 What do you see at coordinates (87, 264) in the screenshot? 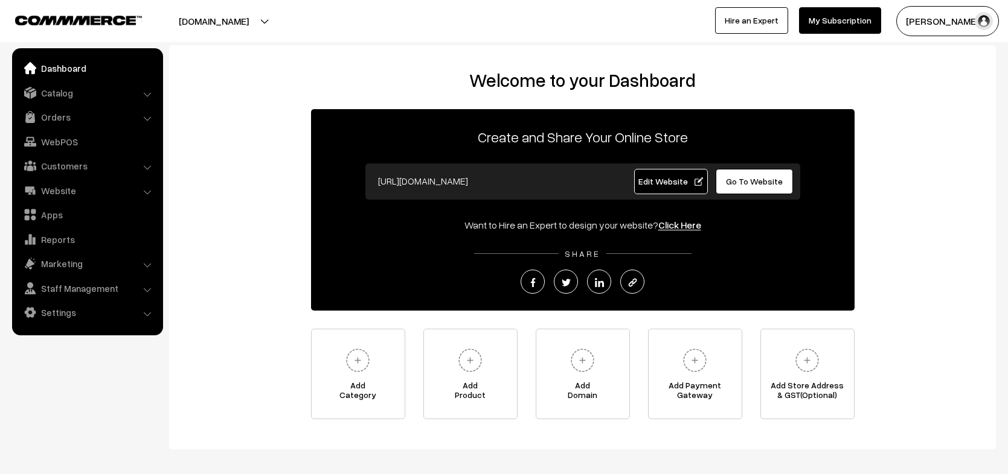
I see `a: Marketing` at bounding box center [87, 264].